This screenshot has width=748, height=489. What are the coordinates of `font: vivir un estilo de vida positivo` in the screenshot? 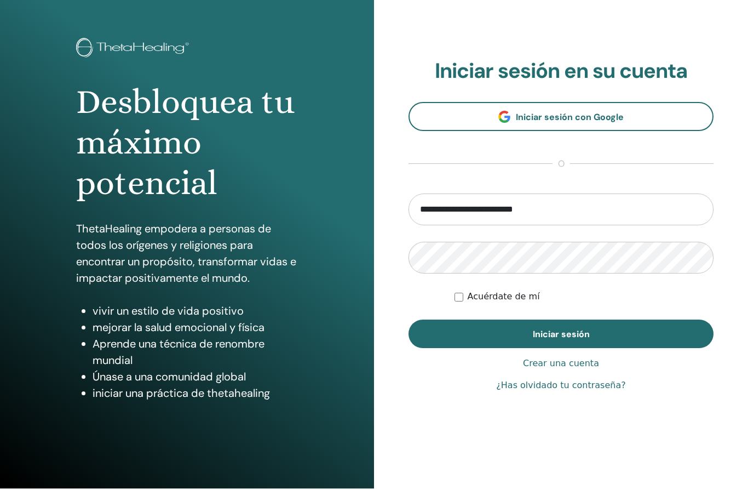 It's located at (168, 311).